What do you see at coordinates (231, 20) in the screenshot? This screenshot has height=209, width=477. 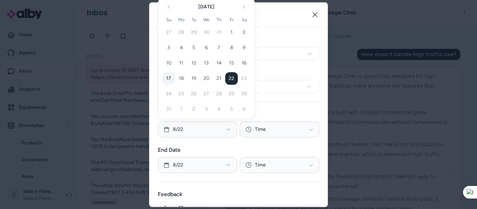 I see `th: Friday` at bounding box center [231, 20].